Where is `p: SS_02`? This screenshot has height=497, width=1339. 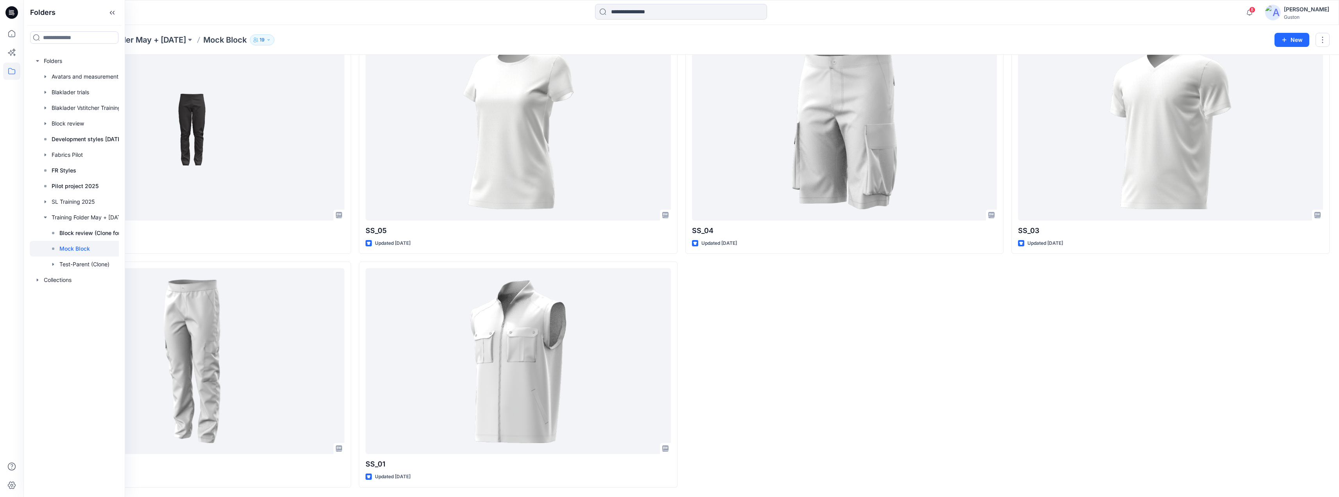
p: SS_02 is located at coordinates (192, 464).